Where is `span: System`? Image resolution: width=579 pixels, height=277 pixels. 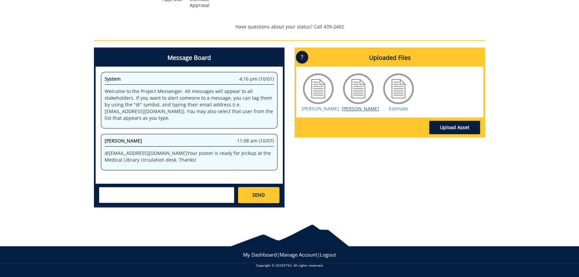 span: System is located at coordinates (113, 79).